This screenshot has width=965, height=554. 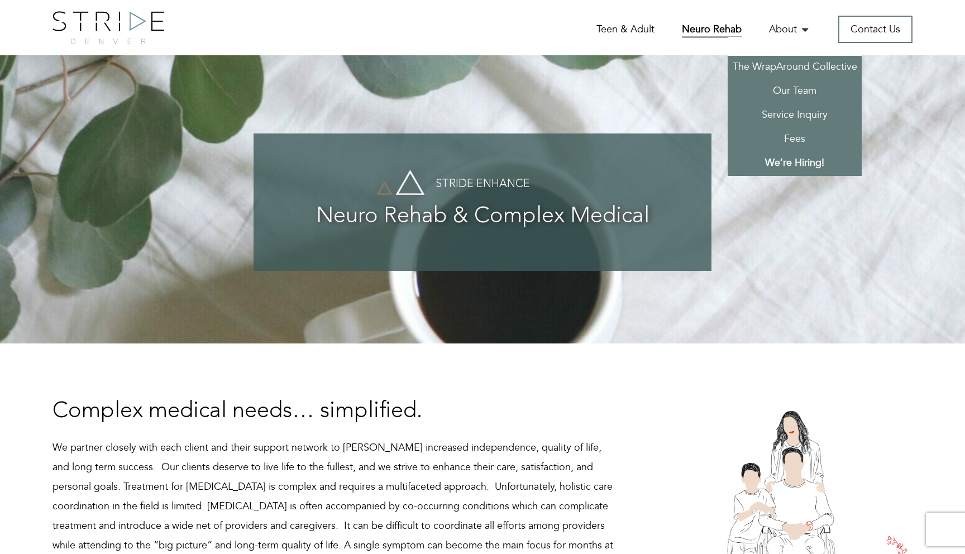 I want to click on a: About, so click(x=790, y=29).